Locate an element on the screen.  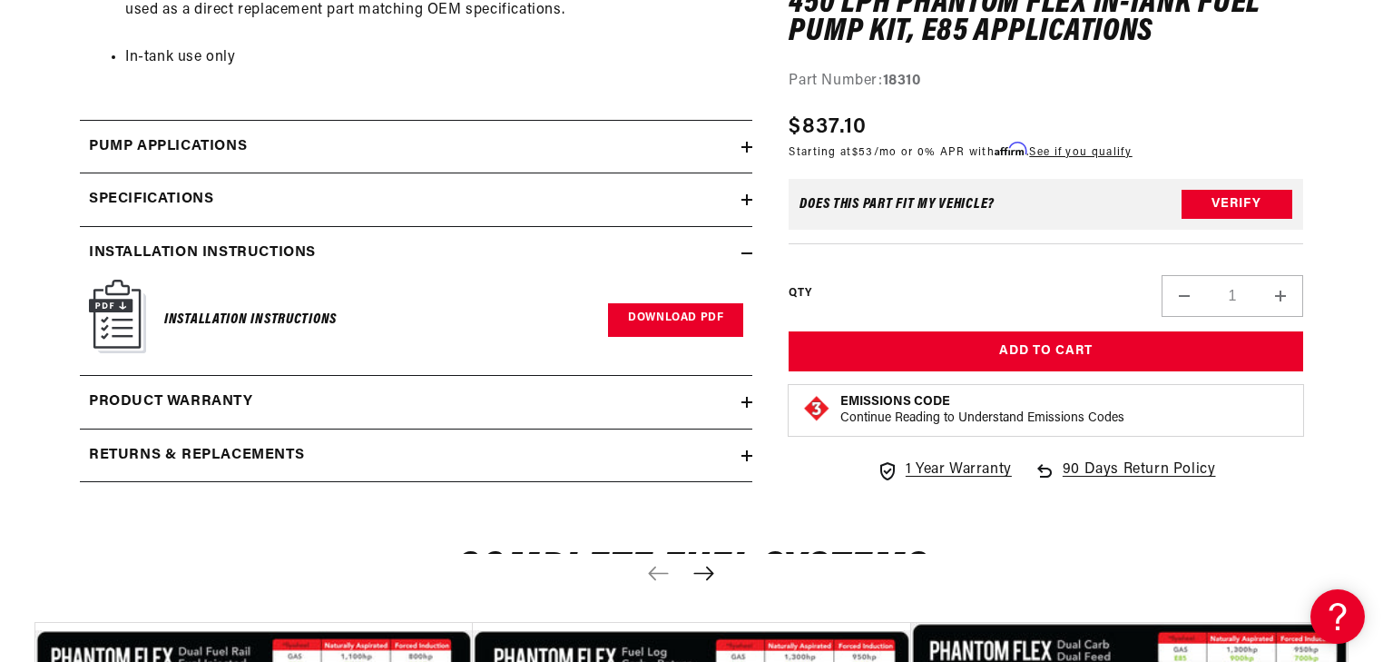
summary: Returns & replacements is located at coordinates (416, 456).